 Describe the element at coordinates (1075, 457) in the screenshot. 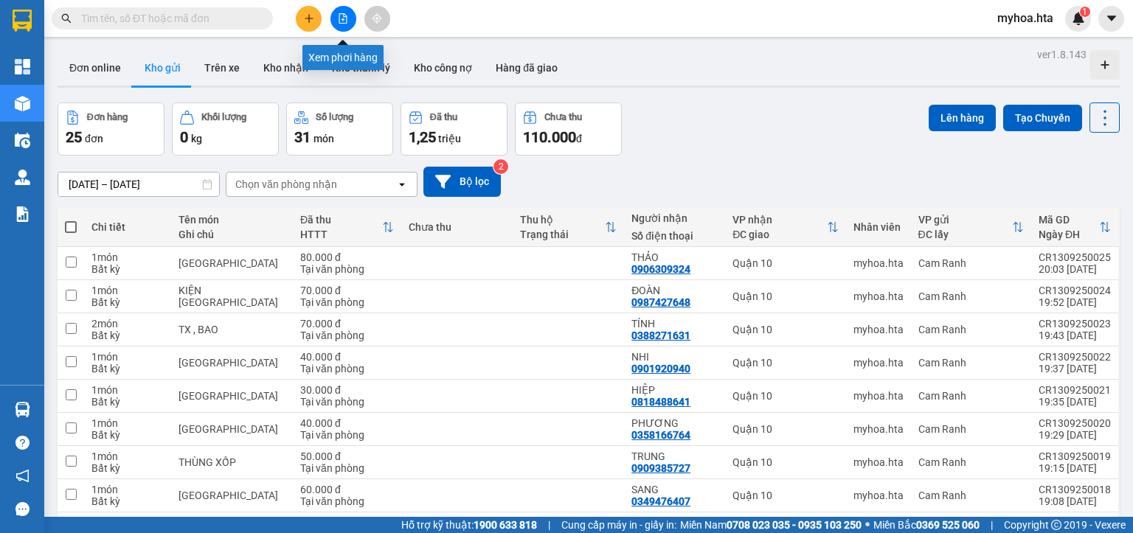

I see `div: CR1309250019` at that location.